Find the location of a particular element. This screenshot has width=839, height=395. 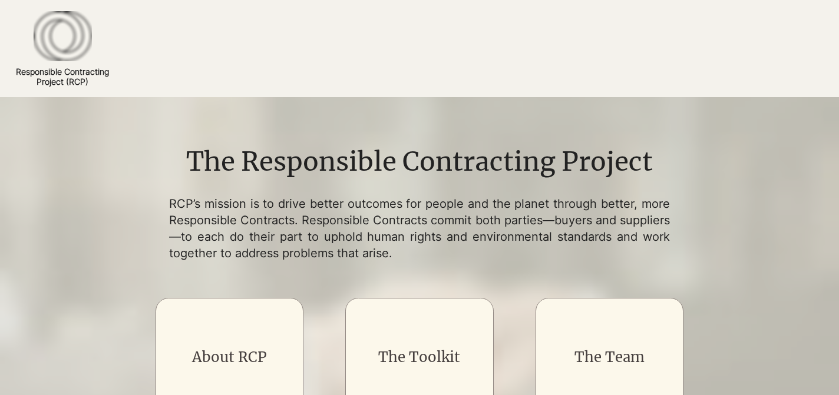

h1: The Responsible Contracting Project is located at coordinates (419, 162).